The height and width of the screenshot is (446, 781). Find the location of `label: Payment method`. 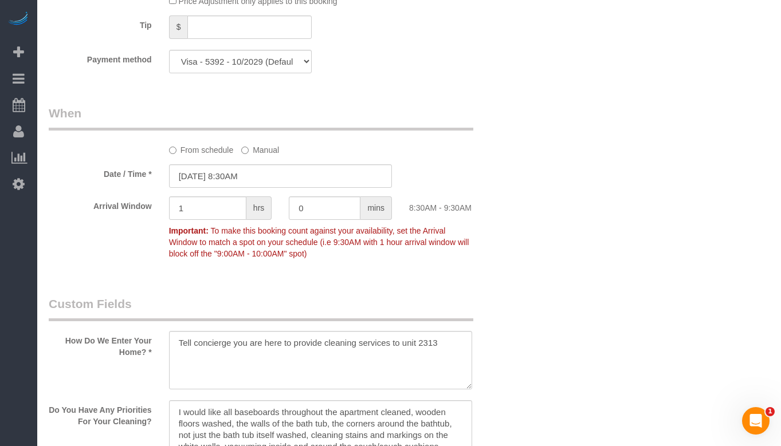

label: Payment method is located at coordinates (100, 57).